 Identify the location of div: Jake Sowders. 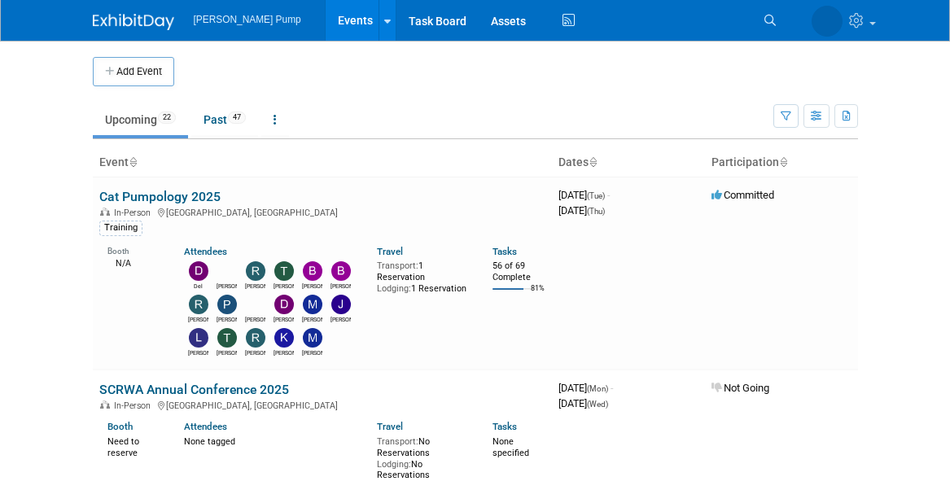
(340, 319).